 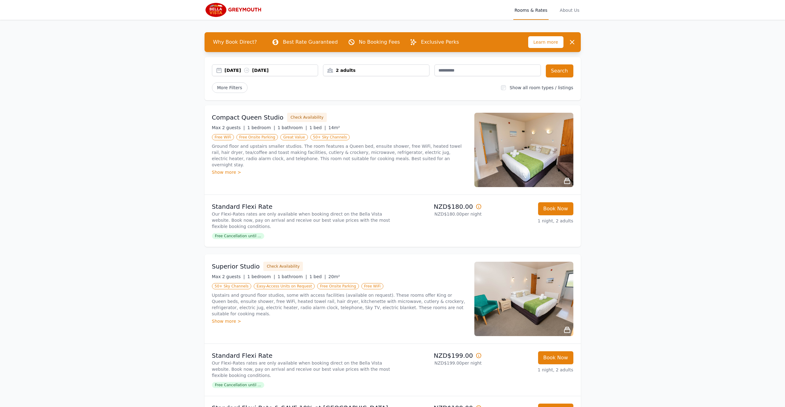 What do you see at coordinates (248, 117) in the screenshot?
I see `h3: Compact Queen Studio` at bounding box center [248, 117].